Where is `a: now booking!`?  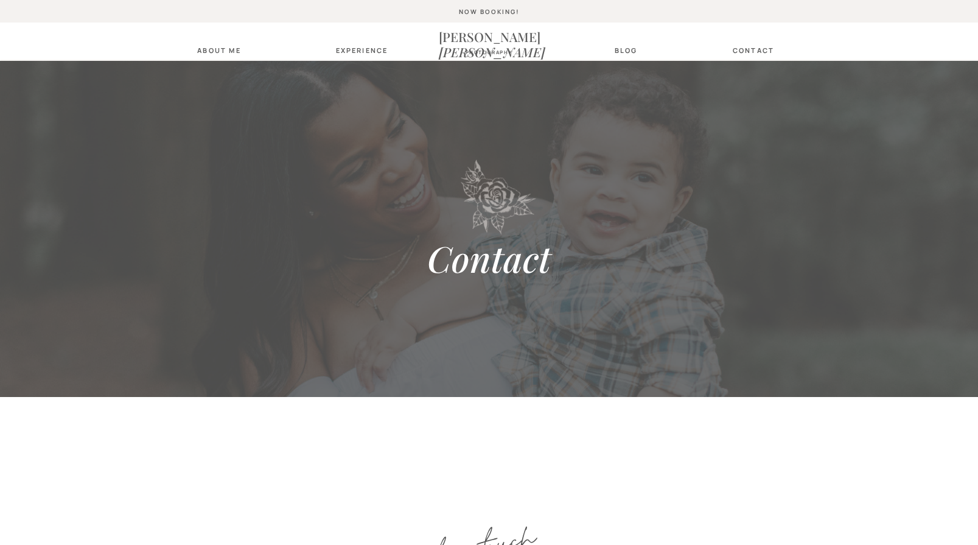
a: now booking! is located at coordinates (489, 12).